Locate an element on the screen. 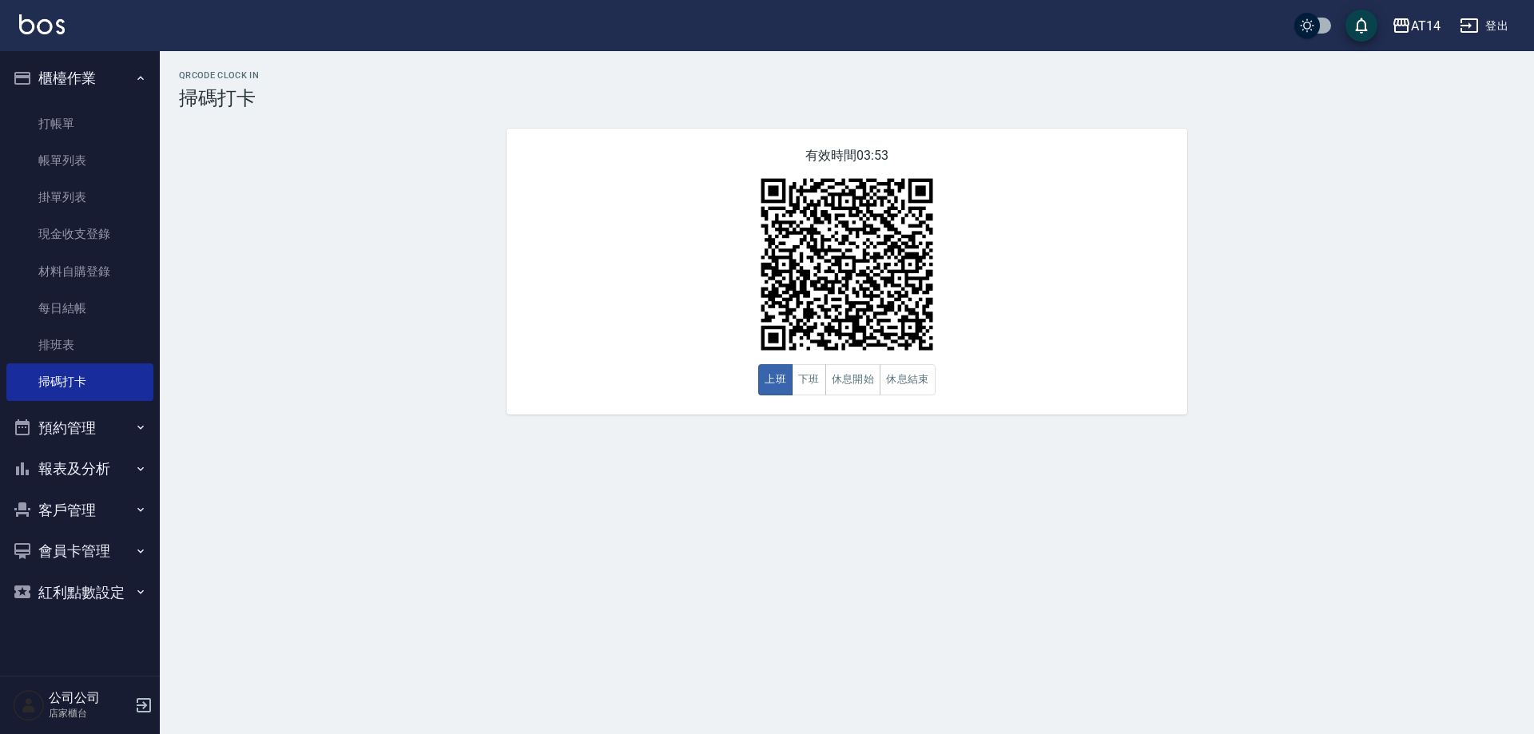 The image size is (1534, 734). button: 會員卡管理 is located at coordinates (80, 551).